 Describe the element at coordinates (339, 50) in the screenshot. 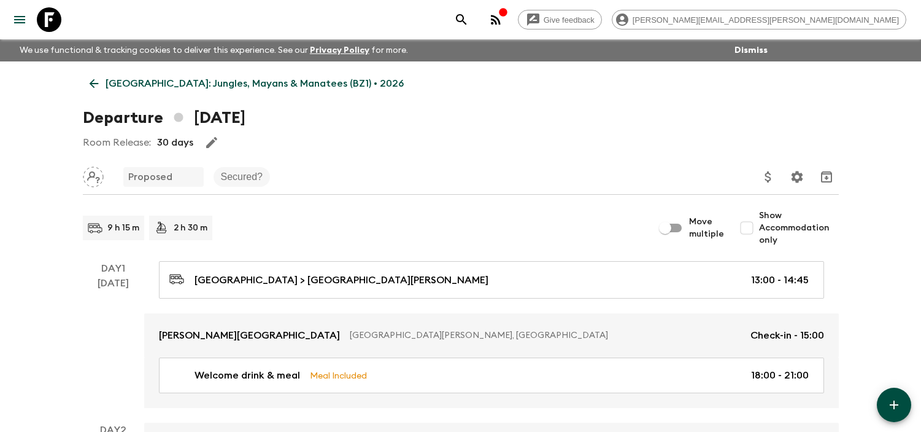

I see `a: Privacy Policy` at that location.